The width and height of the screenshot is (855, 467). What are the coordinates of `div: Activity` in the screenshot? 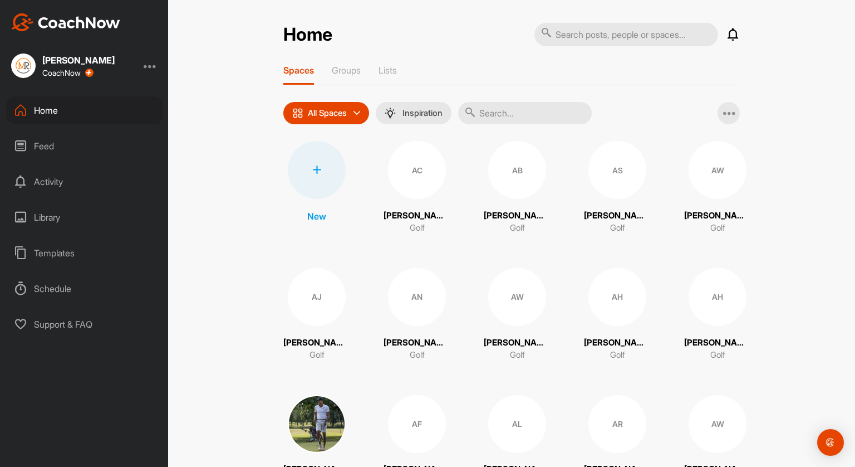 It's located at (85, 182).